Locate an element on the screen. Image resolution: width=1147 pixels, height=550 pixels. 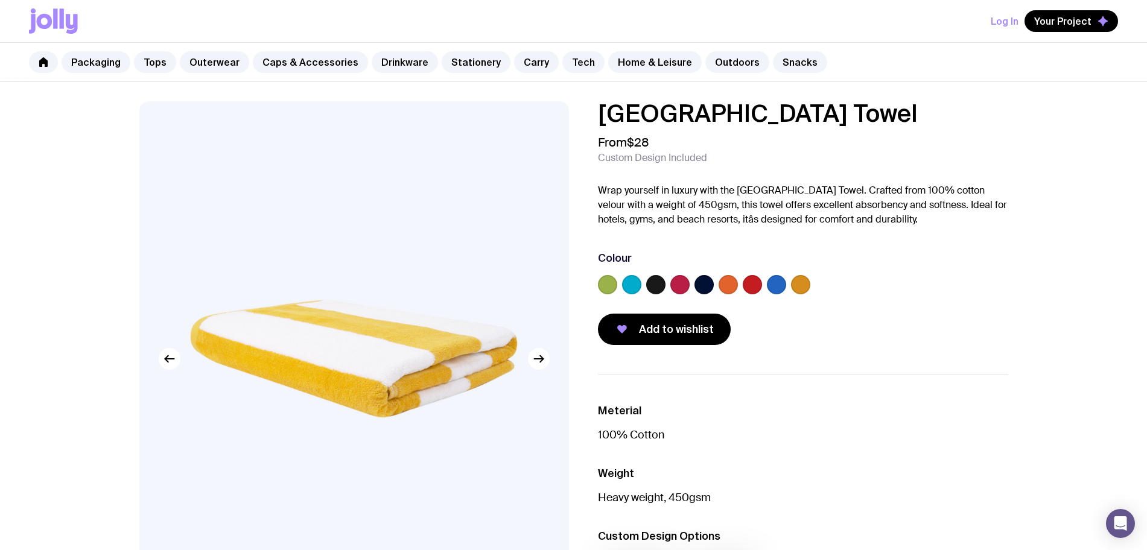
span: Add to wishlist is located at coordinates (676, 329).